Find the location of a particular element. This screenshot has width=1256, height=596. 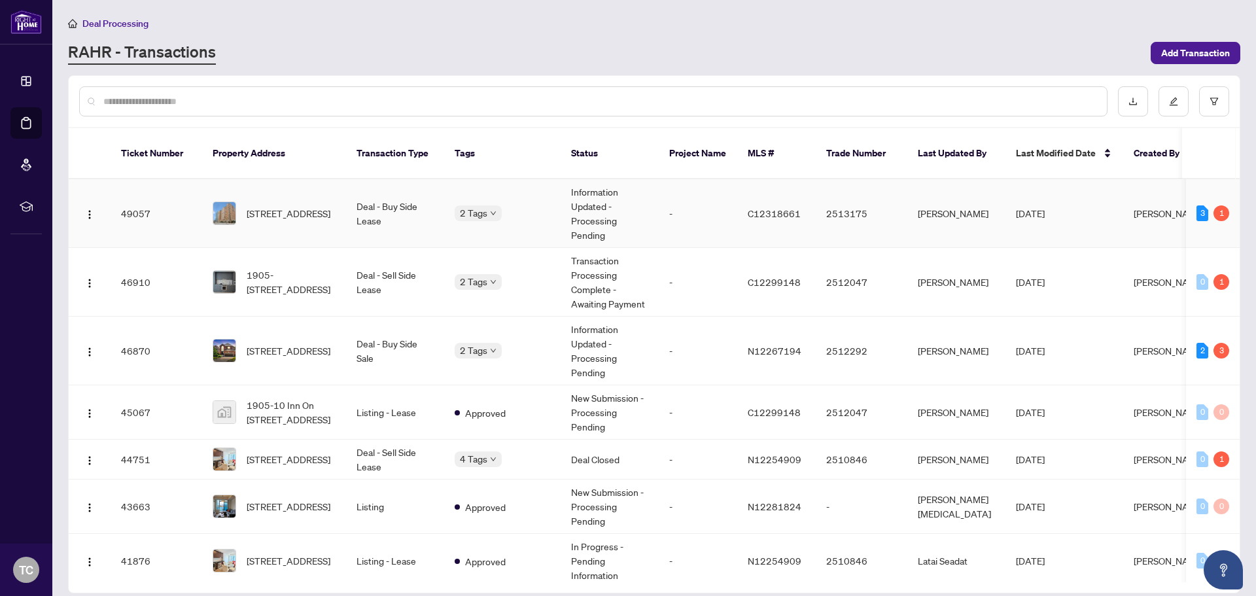

span: edit is located at coordinates (1173, 101).